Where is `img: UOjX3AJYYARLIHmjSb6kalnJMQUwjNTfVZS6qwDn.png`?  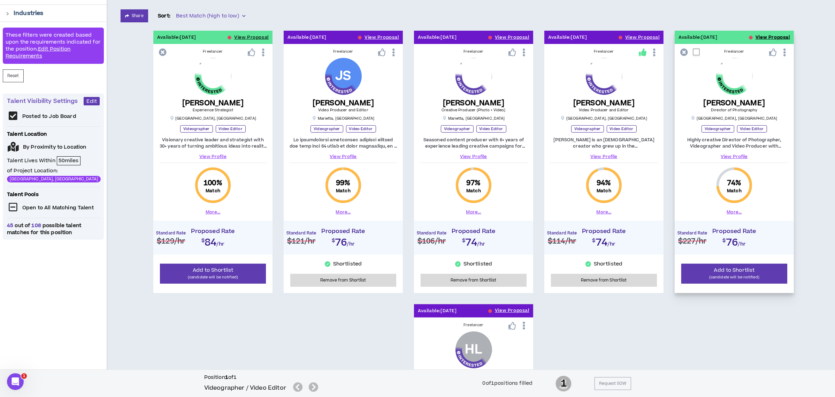 img: UOjX3AJYYARLIHmjSb6kalnJMQUwjNTfVZS6qwDn.png is located at coordinates (213, 76).